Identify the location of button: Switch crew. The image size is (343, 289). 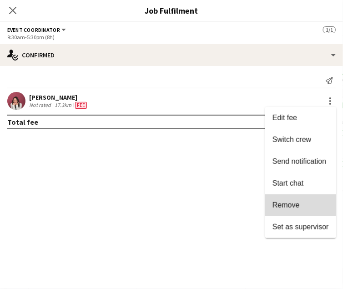
(301, 140).